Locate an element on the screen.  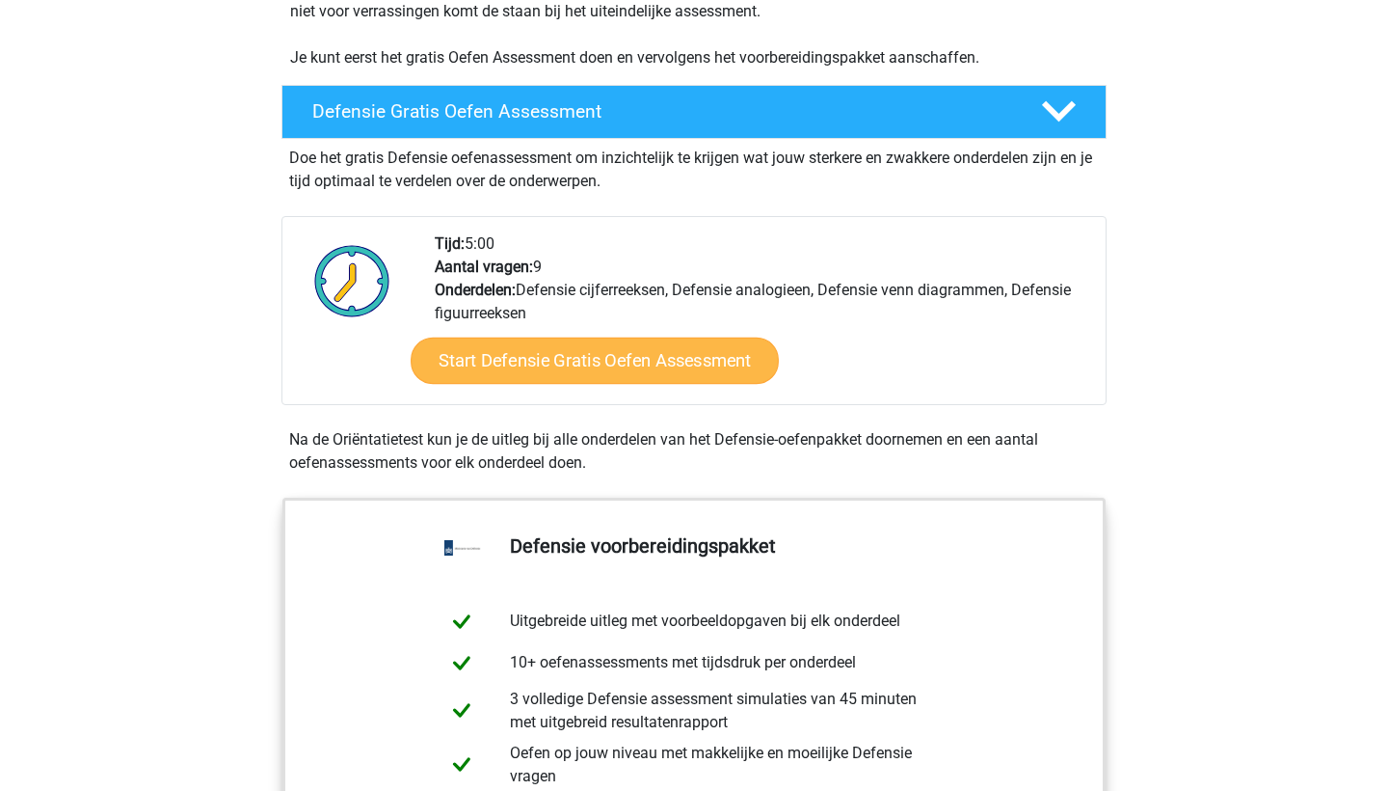
a: Start Defensie Gratis Oefen Assessment is located at coordinates (595, 361).